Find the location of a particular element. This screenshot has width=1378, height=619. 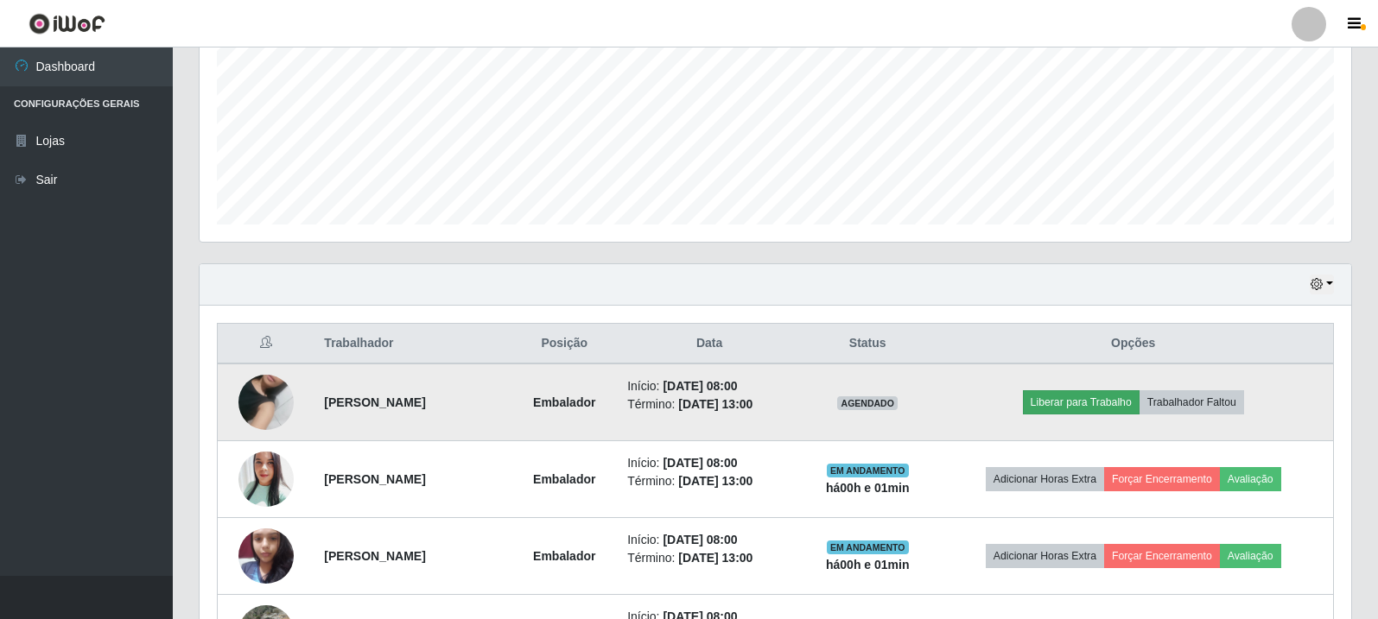

img: 1700235311626.jpeg is located at coordinates (266, 403).